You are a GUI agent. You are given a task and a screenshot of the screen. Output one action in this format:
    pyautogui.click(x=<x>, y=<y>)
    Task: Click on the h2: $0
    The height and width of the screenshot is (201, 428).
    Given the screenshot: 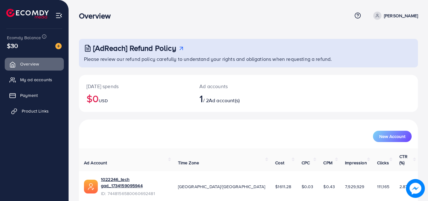 What is the action you would take?
    pyautogui.click(x=135, y=99)
    